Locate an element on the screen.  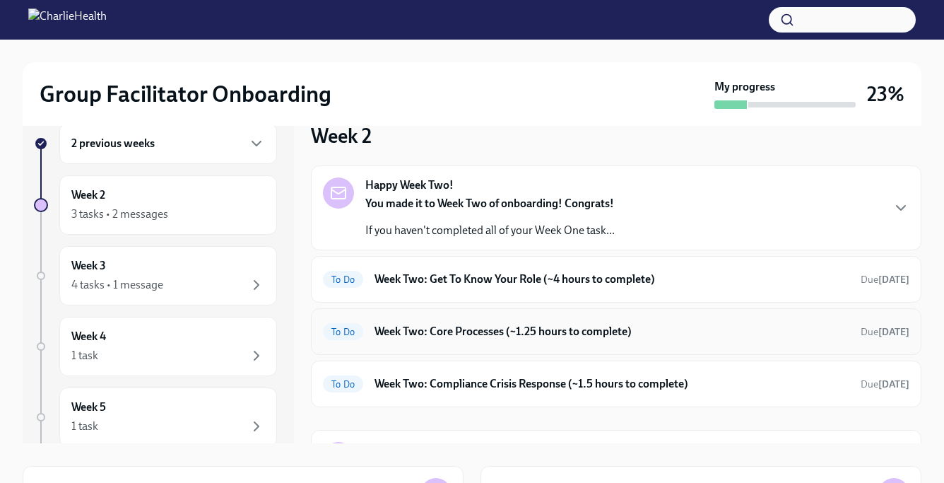
strong: You made it to Week Two of onboarding! Congrats! is located at coordinates (490, 203).